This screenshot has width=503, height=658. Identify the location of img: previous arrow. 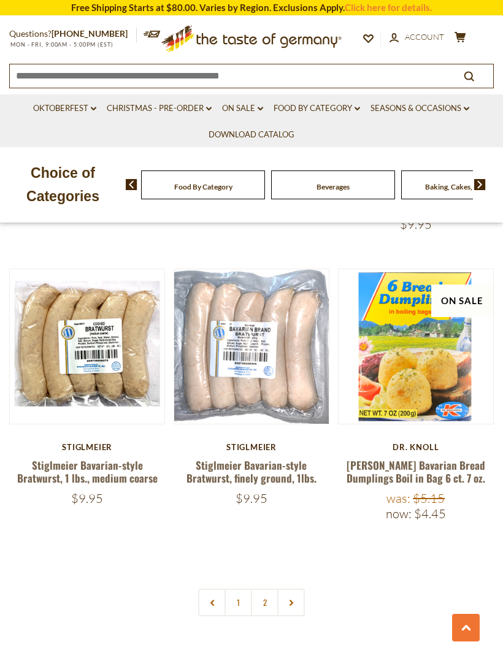
(131, 185).